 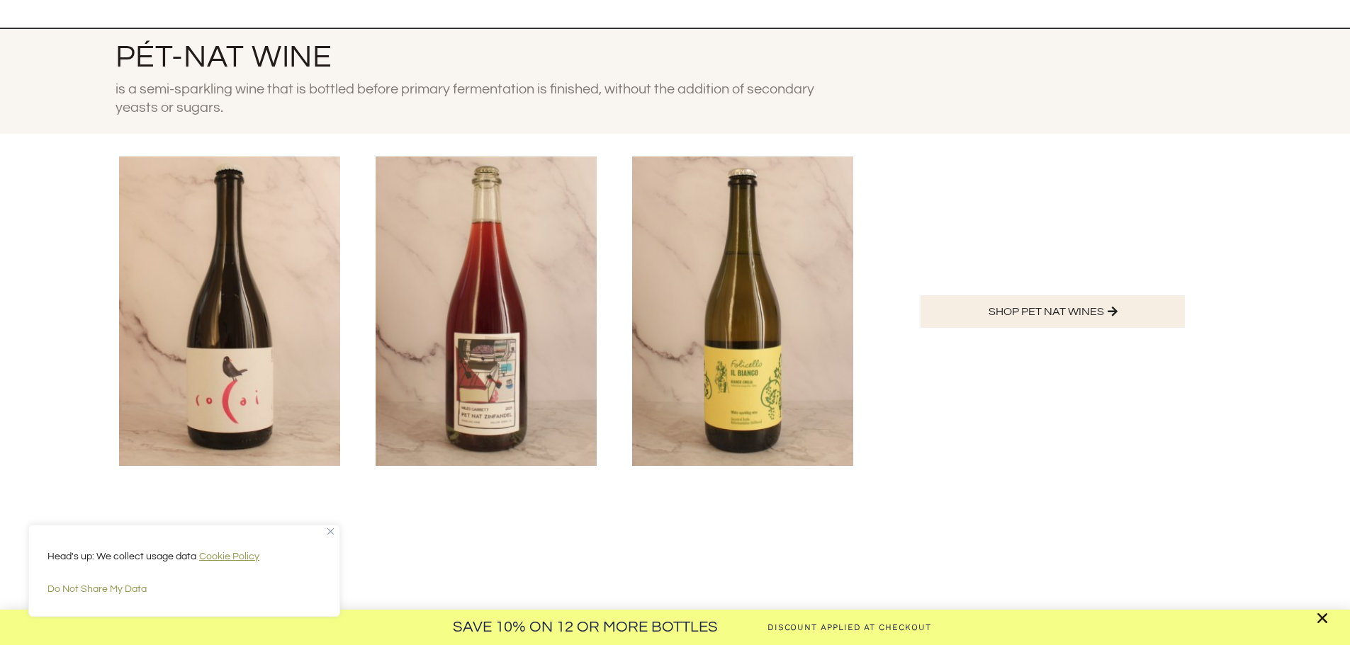 I want to click on a: Close, so click(x=1322, y=619).